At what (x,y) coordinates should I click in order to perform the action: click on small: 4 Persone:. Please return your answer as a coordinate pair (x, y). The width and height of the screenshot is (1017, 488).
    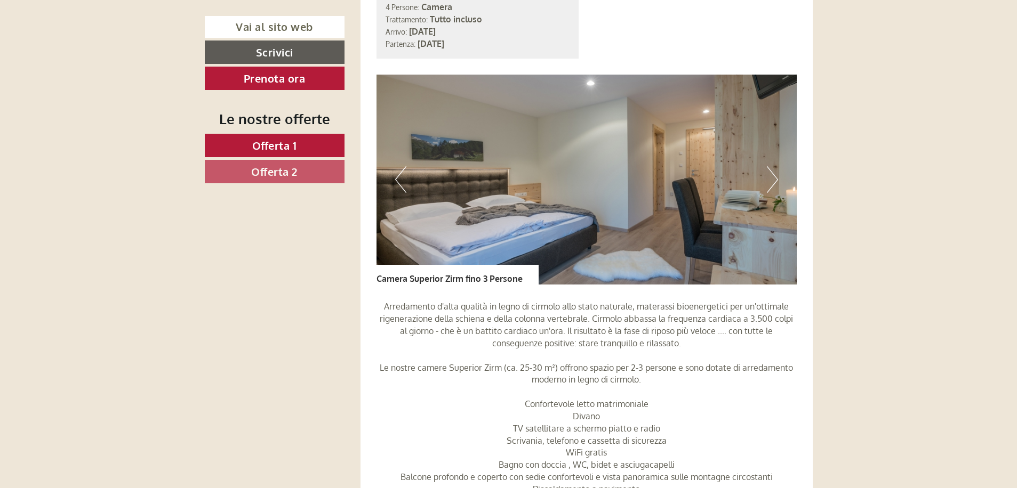
    Looking at the image, I should click on (402, 7).